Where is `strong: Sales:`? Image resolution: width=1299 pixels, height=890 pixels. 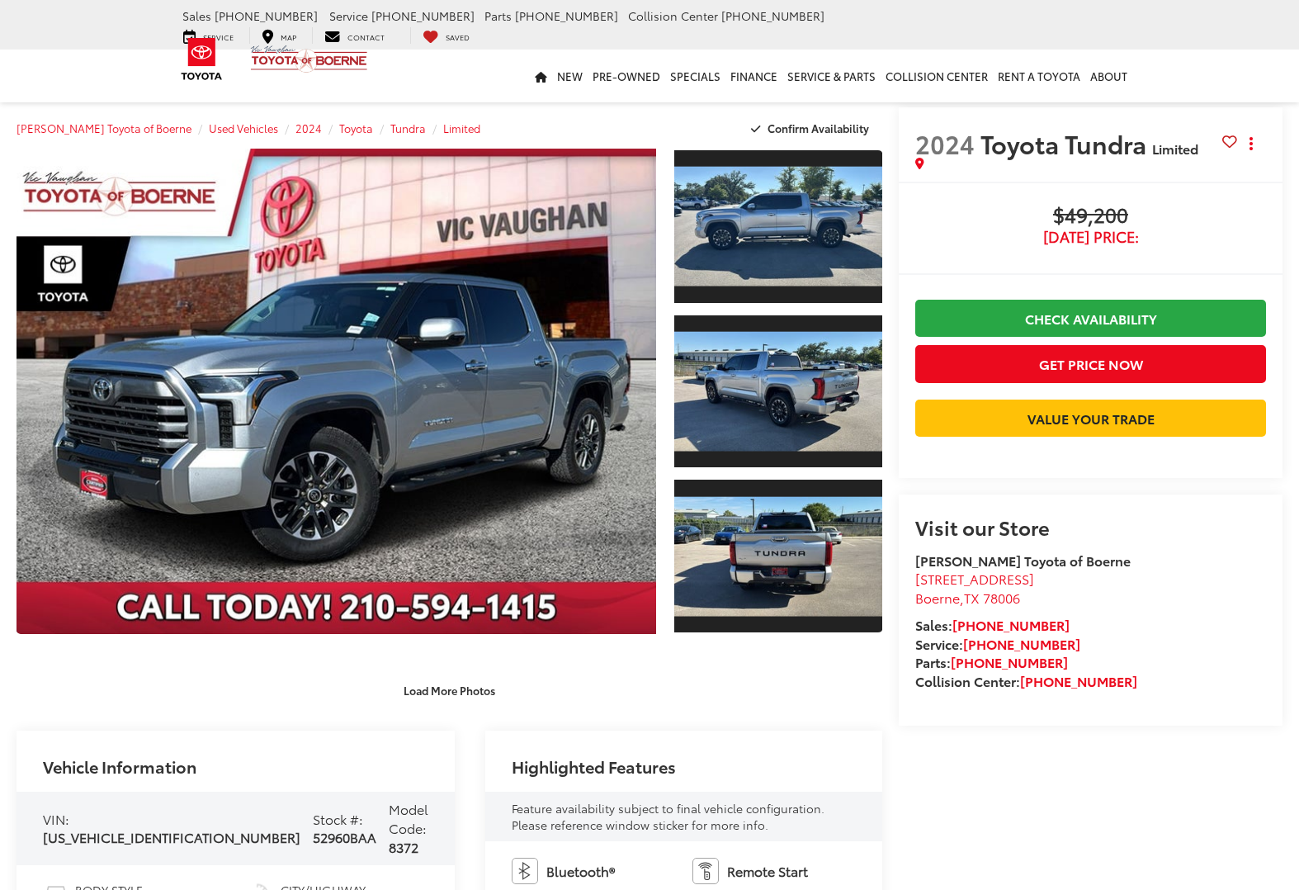 strong: Sales: is located at coordinates (992, 624).